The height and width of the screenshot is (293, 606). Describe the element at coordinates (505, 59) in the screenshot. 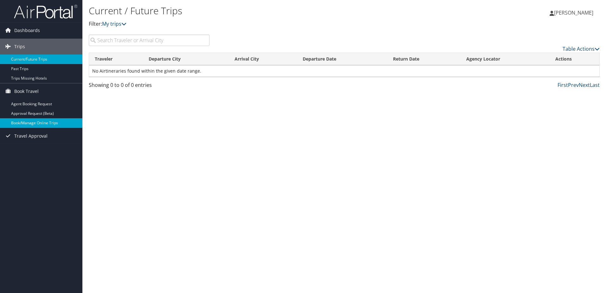

I see `th: Agency Locator: activate to sort column ascending` at that location.